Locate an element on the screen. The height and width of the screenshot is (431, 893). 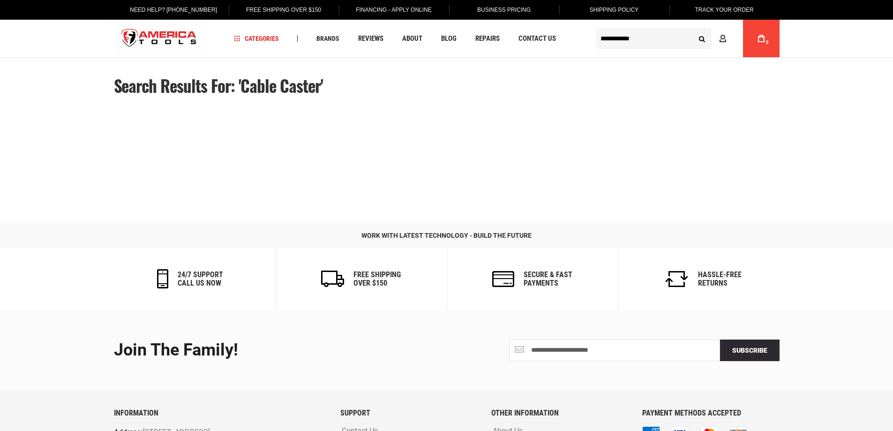
span: About is located at coordinates (412, 38).